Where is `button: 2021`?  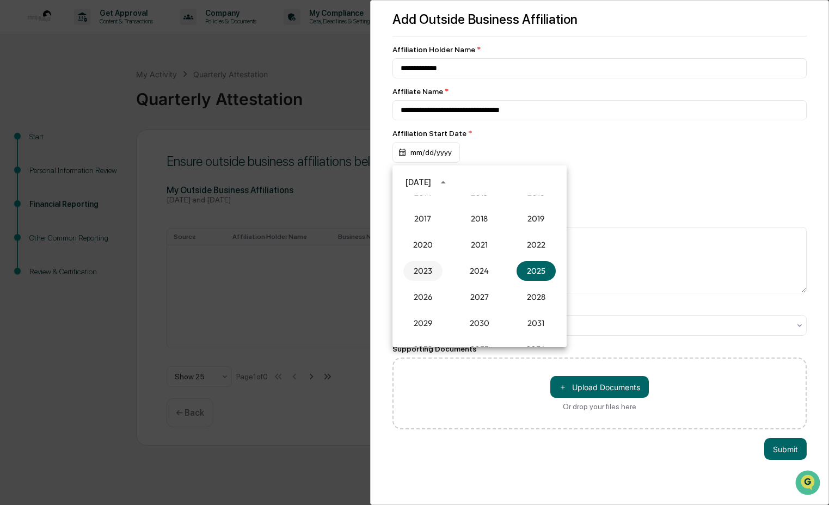 button: 2021 is located at coordinates (480, 245).